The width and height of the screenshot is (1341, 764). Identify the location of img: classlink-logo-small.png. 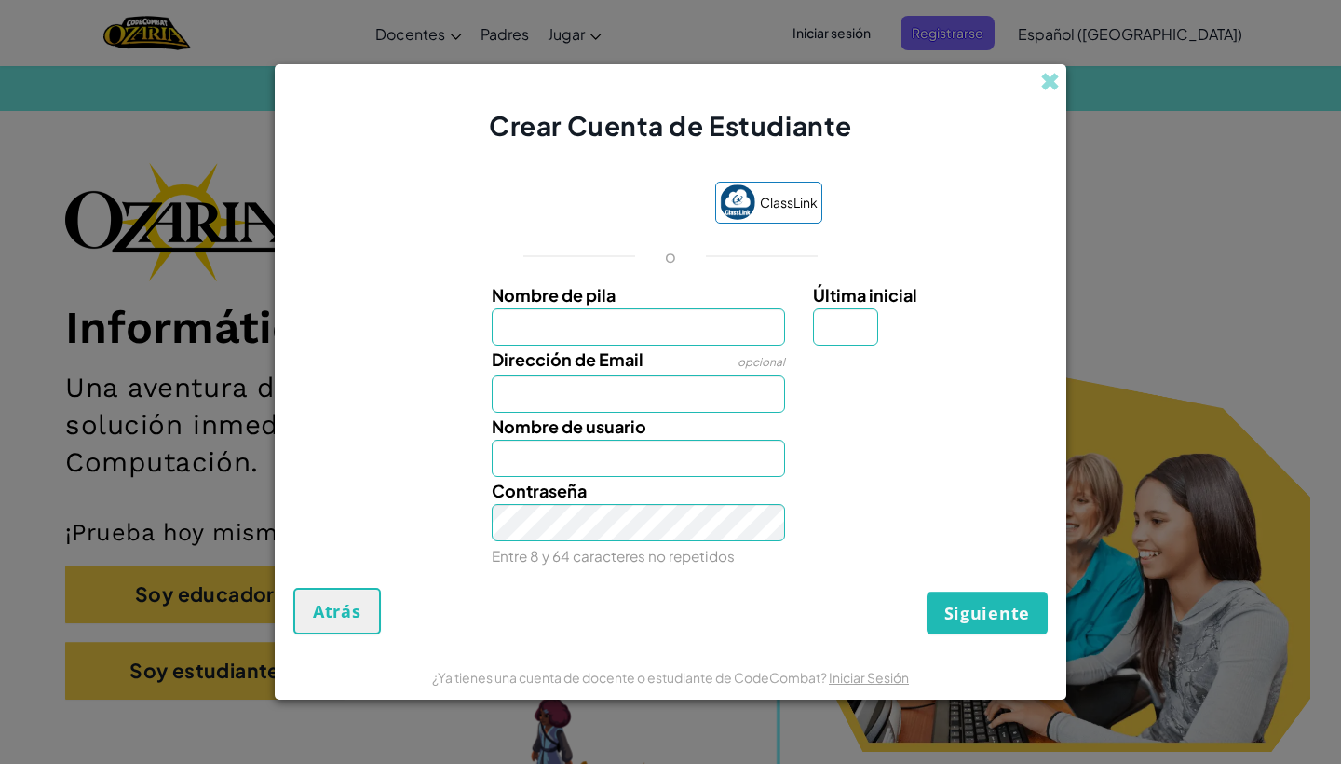
(738, 202).